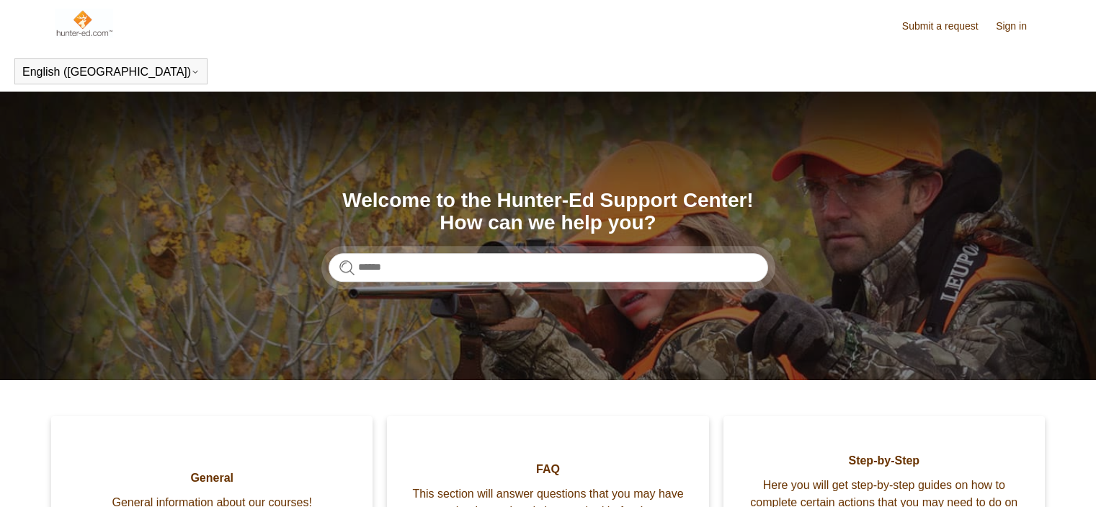 This screenshot has height=507, width=1096. Describe the element at coordinates (548, 267) in the screenshot. I see `input: Search` at that location.